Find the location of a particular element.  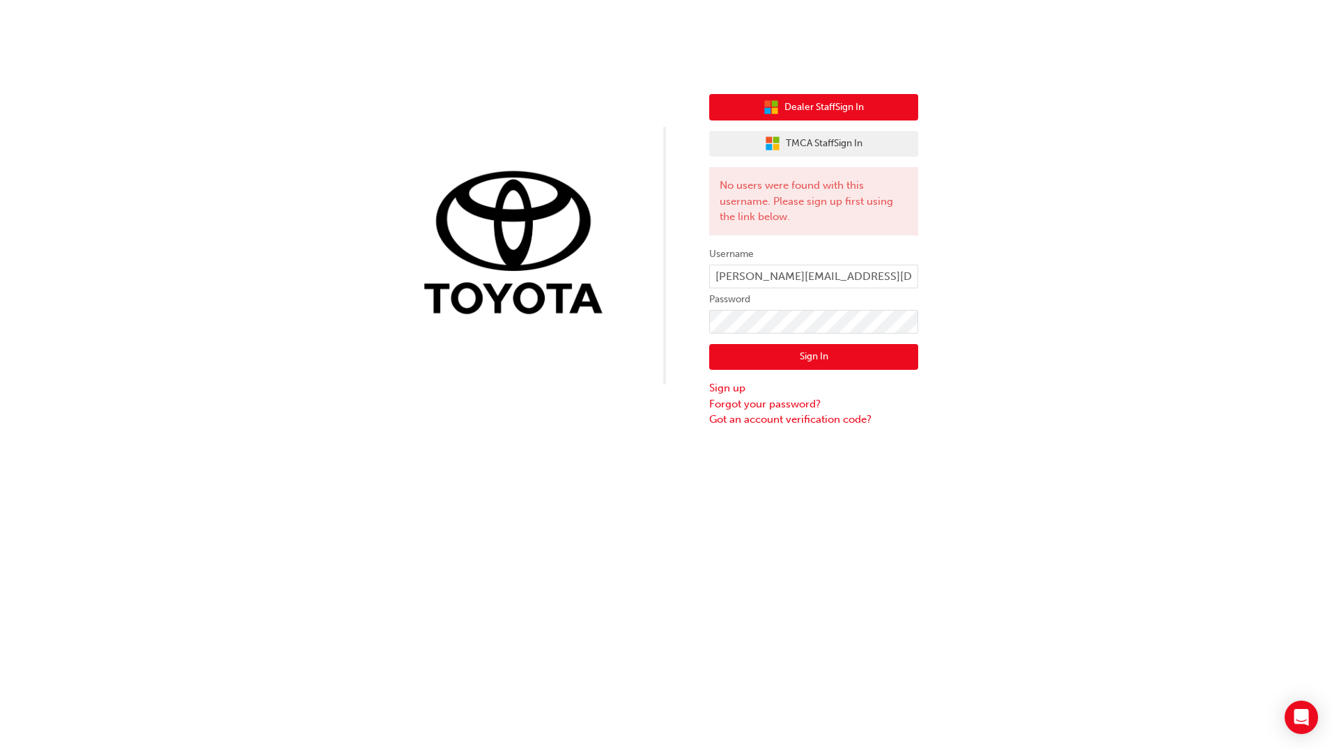

a: Got an account verification code? is located at coordinates (813, 419).